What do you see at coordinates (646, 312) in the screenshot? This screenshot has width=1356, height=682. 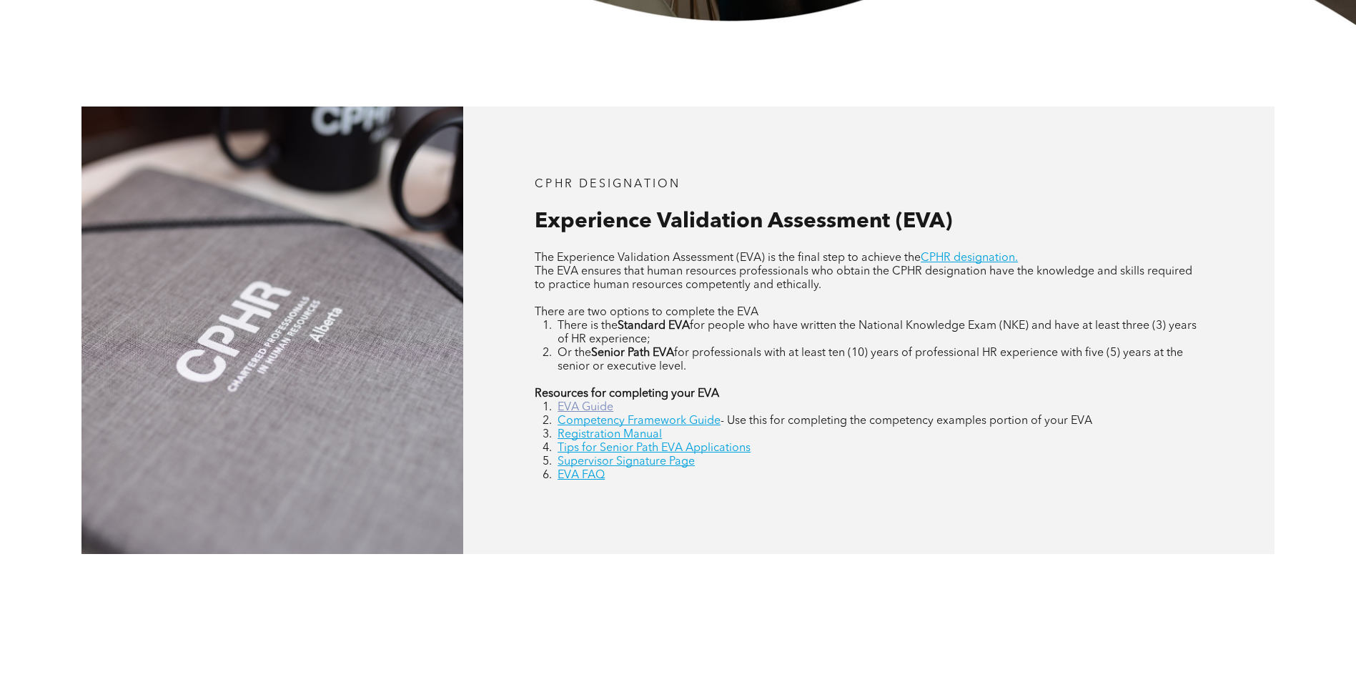 I see `span: There are two options to complete the EVA` at bounding box center [646, 312].